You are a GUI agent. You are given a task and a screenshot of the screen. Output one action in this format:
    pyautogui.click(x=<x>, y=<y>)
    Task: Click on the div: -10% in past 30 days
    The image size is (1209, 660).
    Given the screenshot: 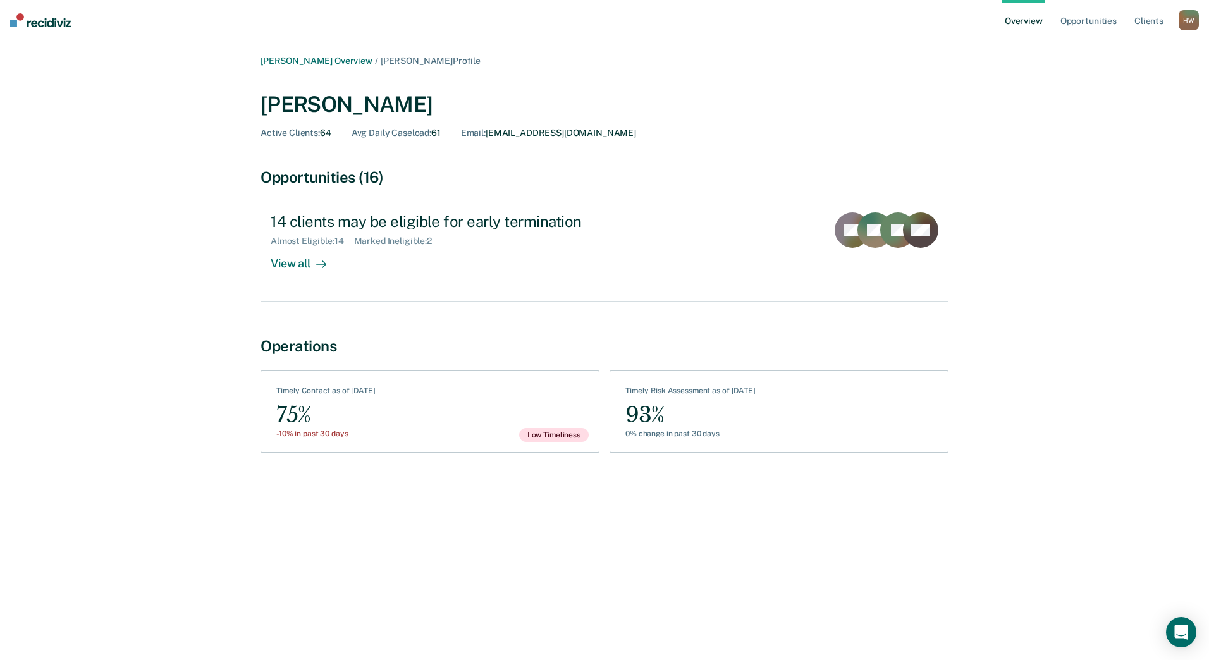 What is the action you would take?
    pyautogui.click(x=326, y=434)
    